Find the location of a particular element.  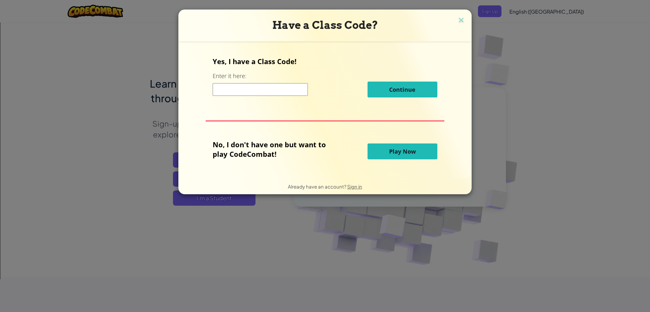

div: Delete is located at coordinates (325, 23).